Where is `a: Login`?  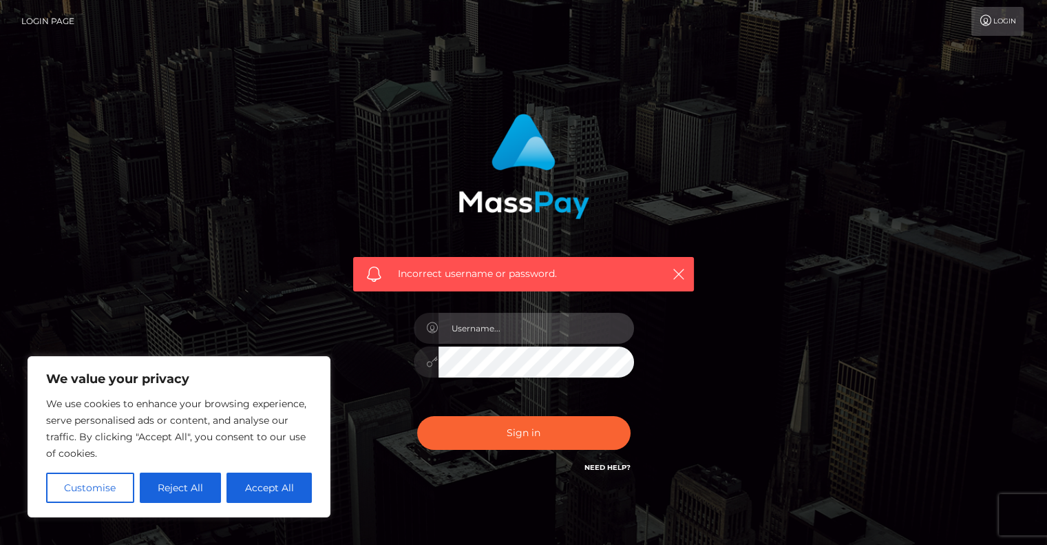 a: Login is located at coordinates (998, 21).